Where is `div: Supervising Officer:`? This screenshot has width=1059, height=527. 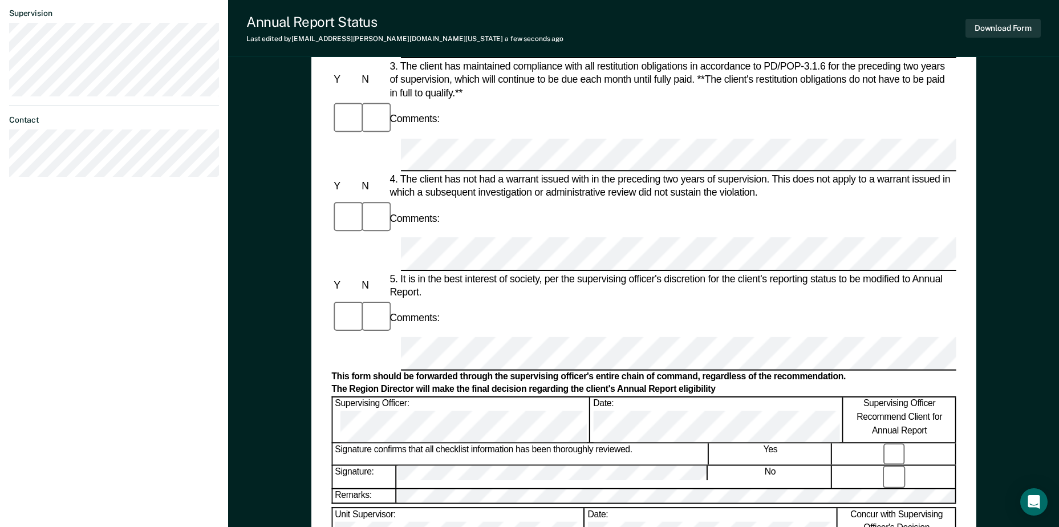 div: Supervising Officer: is located at coordinates (461, 420).